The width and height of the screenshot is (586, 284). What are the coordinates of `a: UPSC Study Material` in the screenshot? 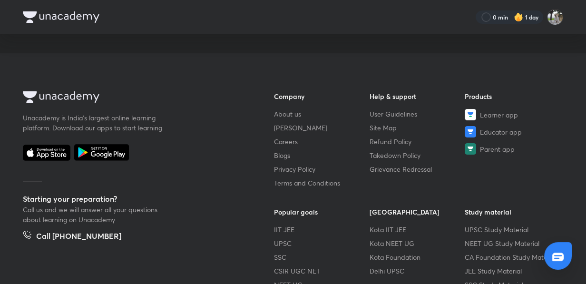 It's located at (513, 229).